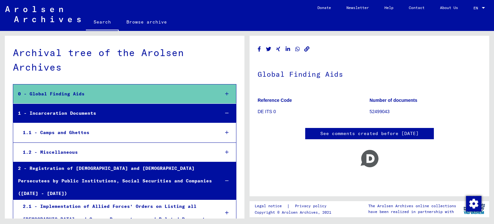  I want to click on img: yv_logo.png, so click(475, 209).